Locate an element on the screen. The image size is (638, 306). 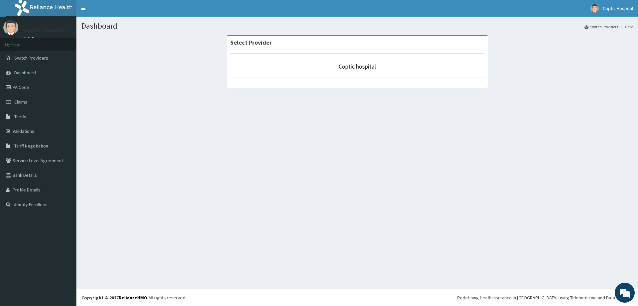
footer: All rights reserved. is located at coordinates (357, 297).